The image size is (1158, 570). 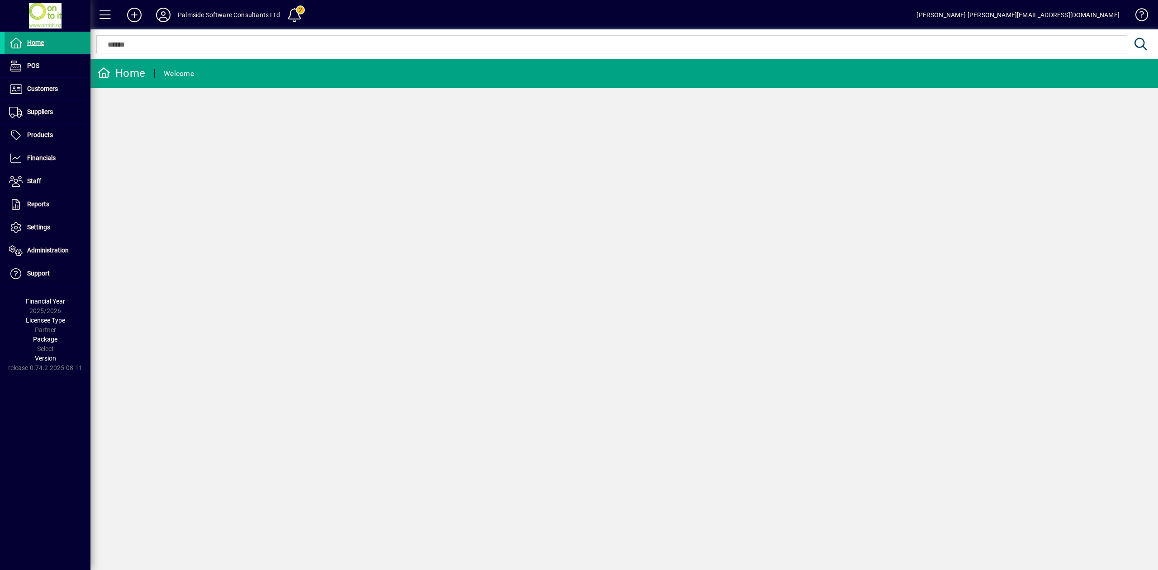 I want to click on a: Settings, so click(x=47, y=228).